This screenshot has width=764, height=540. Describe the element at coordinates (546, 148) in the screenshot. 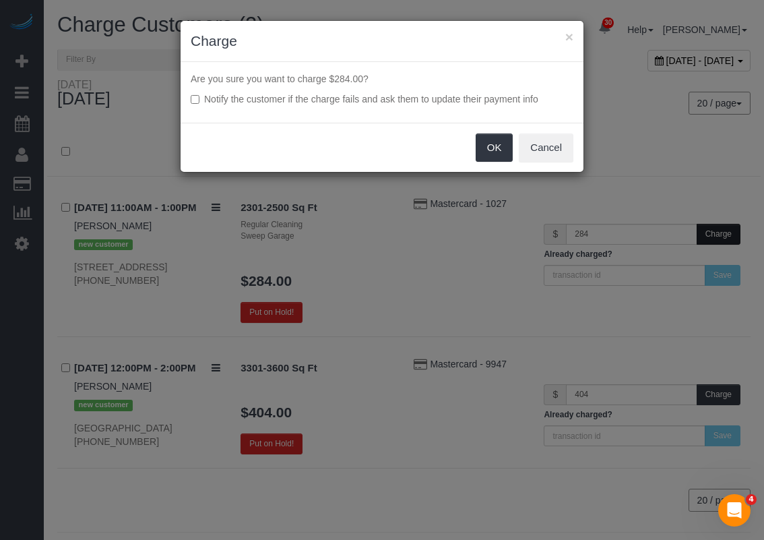

I see `button: Cancel` at that location.